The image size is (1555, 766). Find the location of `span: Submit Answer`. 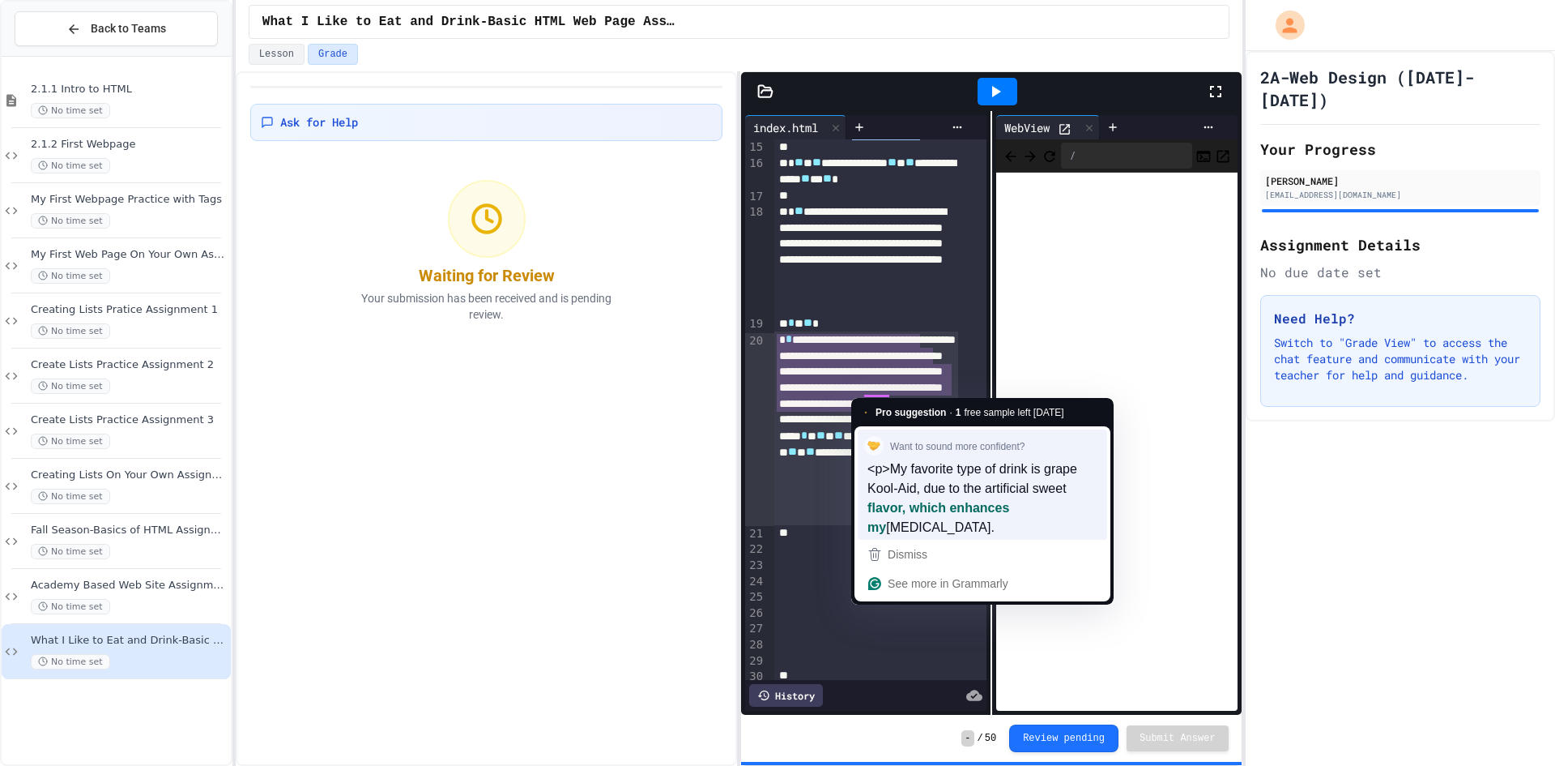

span: Submit Answer is located at coordinates (1178, 738).